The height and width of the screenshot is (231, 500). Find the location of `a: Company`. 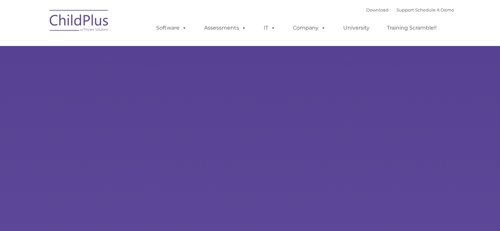

a: Company is located at coordinates (309, 28).